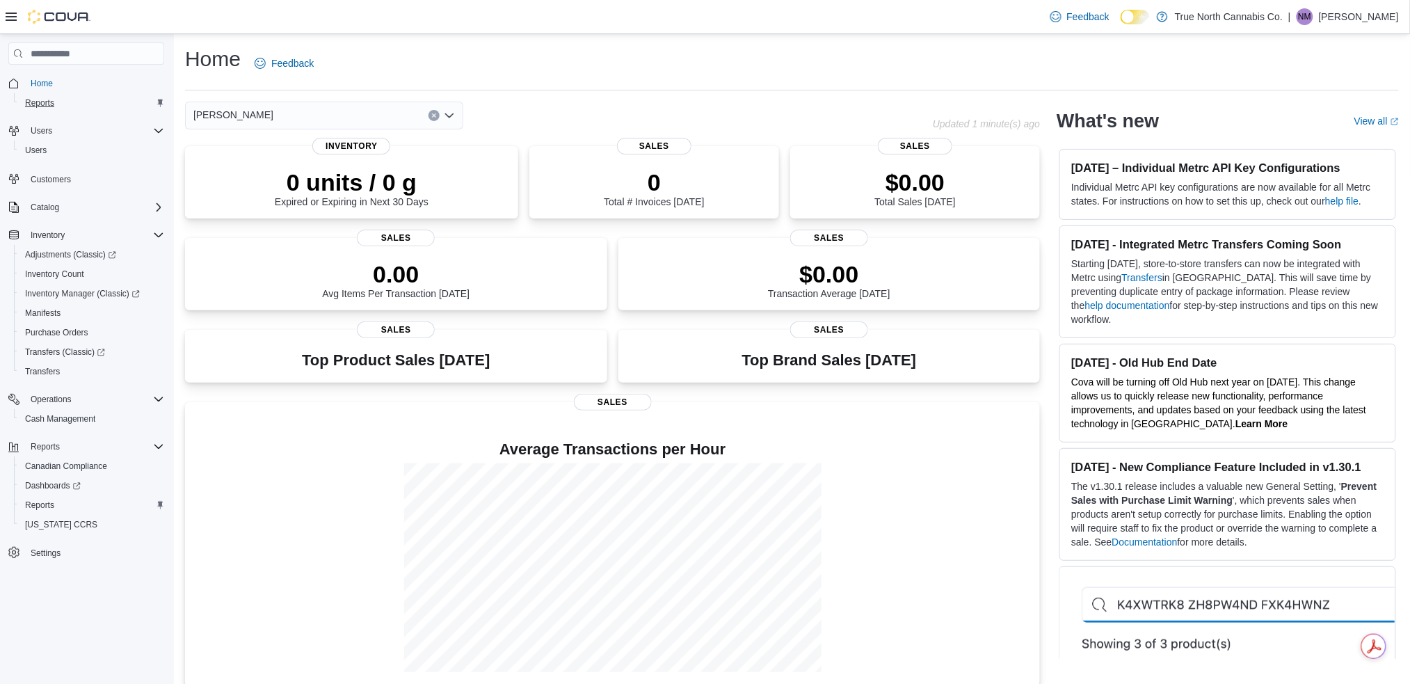  Describe the element at coordinates (42, 313) in the screenshot. I see `a: Manifests` at that location.